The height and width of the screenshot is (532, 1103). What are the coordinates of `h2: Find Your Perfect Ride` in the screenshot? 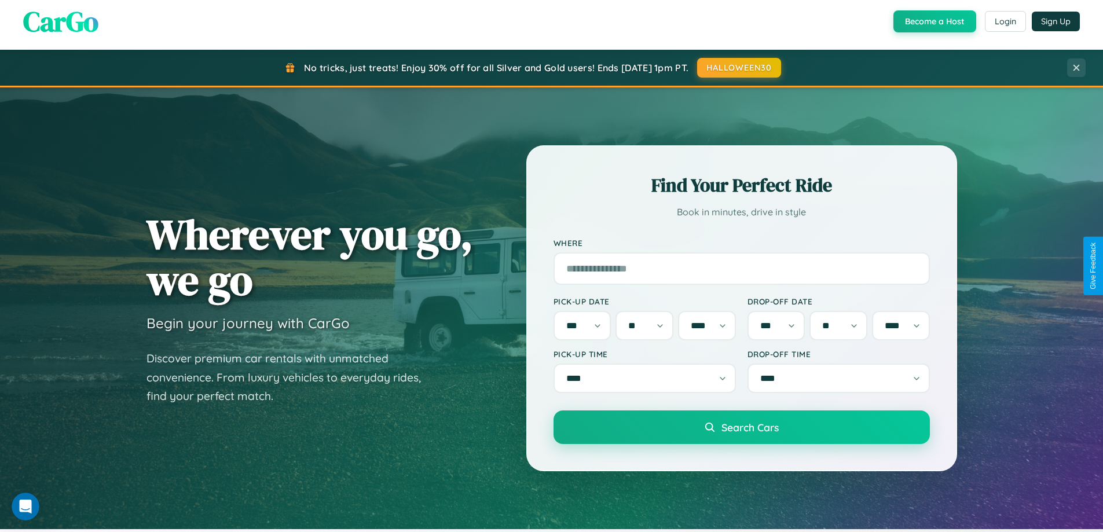 It's located at (742, 185).